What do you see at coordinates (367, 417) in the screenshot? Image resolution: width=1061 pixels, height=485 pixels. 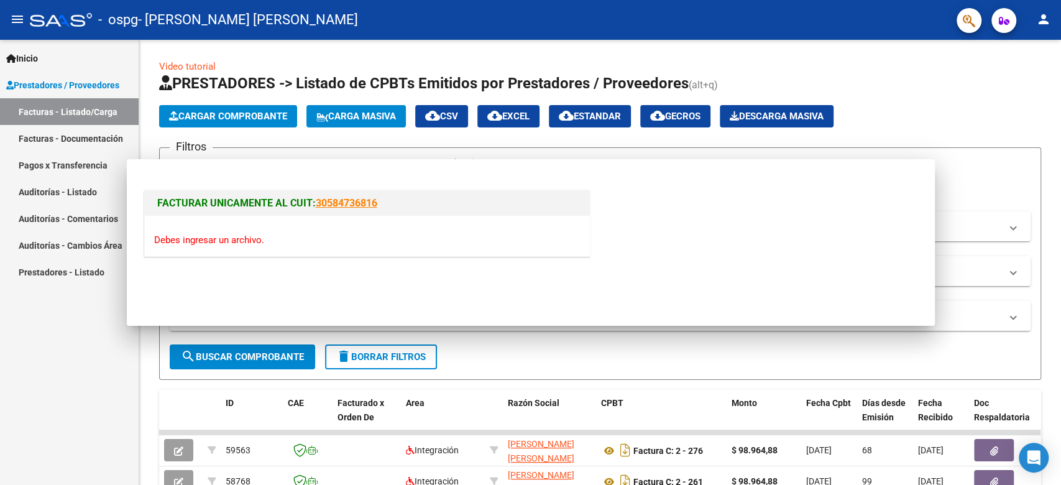 I see `datatable-header-cell: Facturado x Orden De` at bounding box center [367, 417].